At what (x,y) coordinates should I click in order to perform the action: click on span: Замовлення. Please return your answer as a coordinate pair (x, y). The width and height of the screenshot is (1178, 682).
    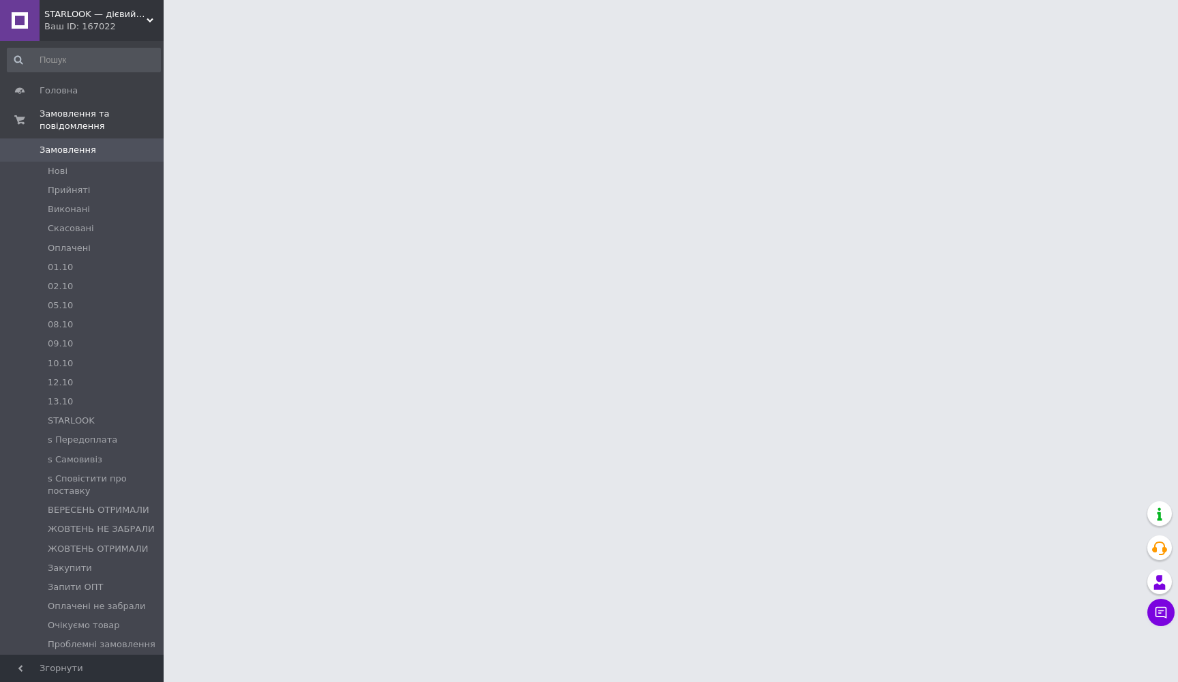
    Looking at the image, I should click on (68, 150).